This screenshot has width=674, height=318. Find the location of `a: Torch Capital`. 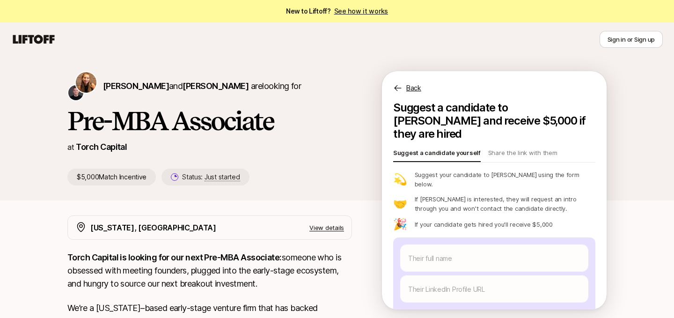

a: Torch Capital is located at coordinates (101, 146).